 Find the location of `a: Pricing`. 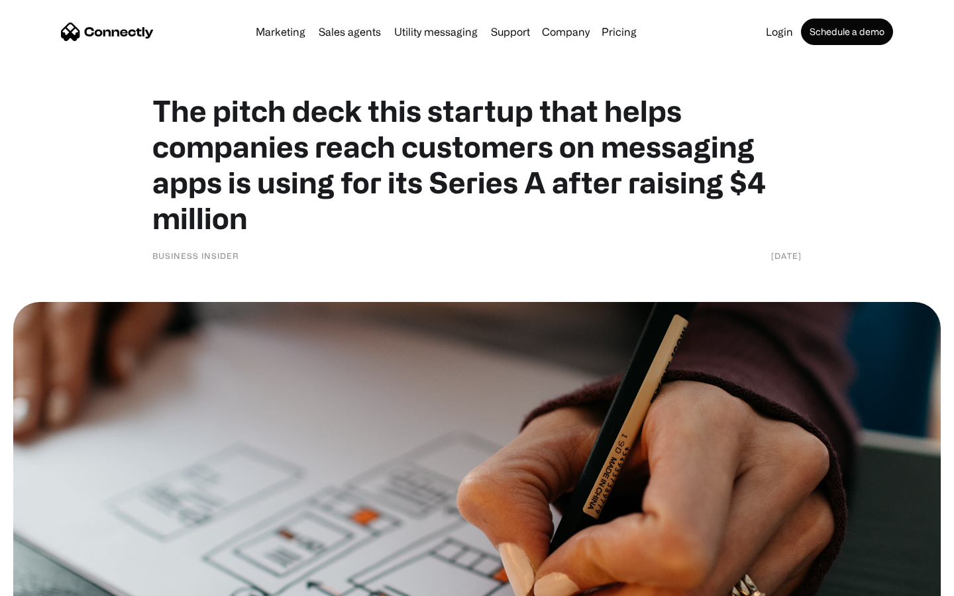

a: Pricing is located at coordinates (618, 32).